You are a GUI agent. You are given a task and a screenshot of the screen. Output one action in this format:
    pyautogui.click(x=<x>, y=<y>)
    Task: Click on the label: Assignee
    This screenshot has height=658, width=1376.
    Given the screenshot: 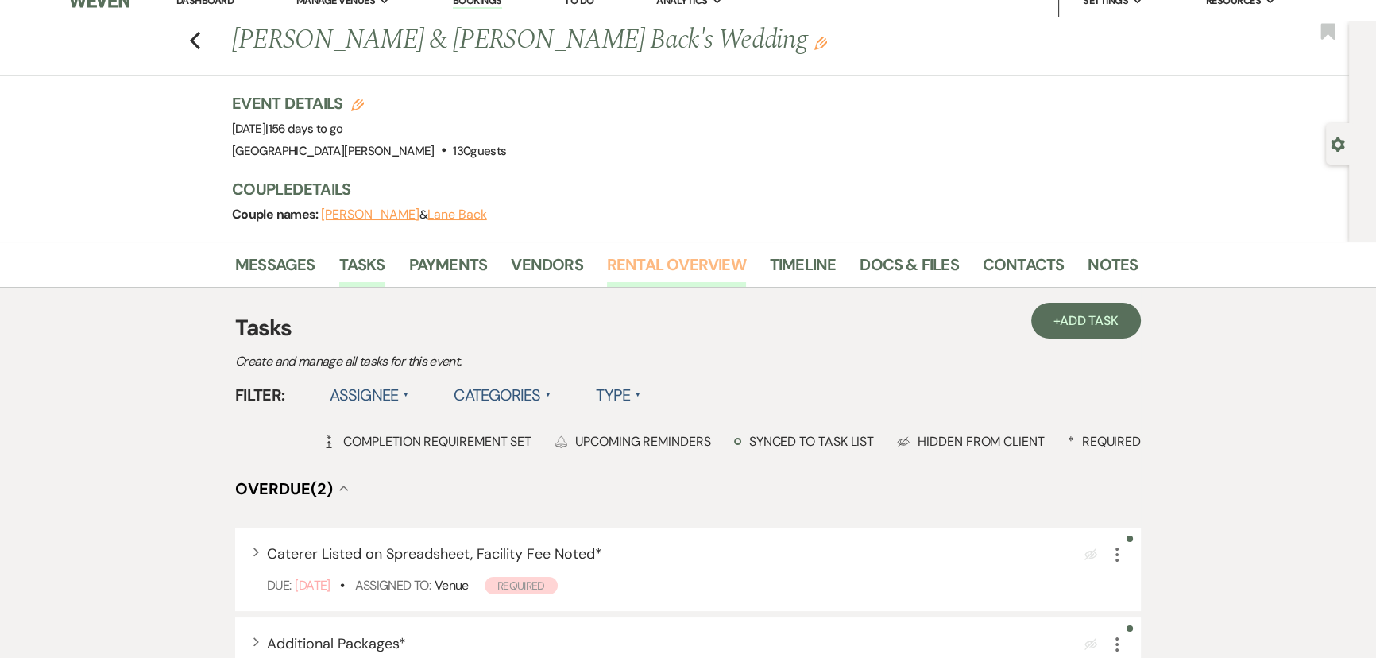 What is the action you would take?
    pyautogui.click(x=369, y=395)
    